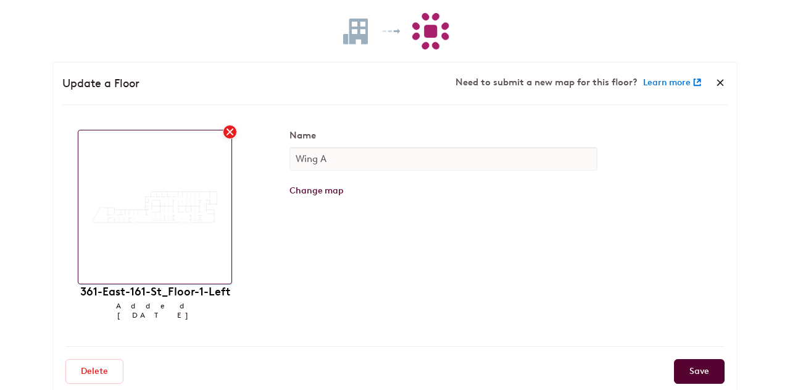 Image resolution: width=790 pixels, height=390 pixels. What do you see at coordinates (155, 291) in the screenshot?
I see `h3: 361-East-161-St_Floor-1-Left` at bounding box center [155, 291].